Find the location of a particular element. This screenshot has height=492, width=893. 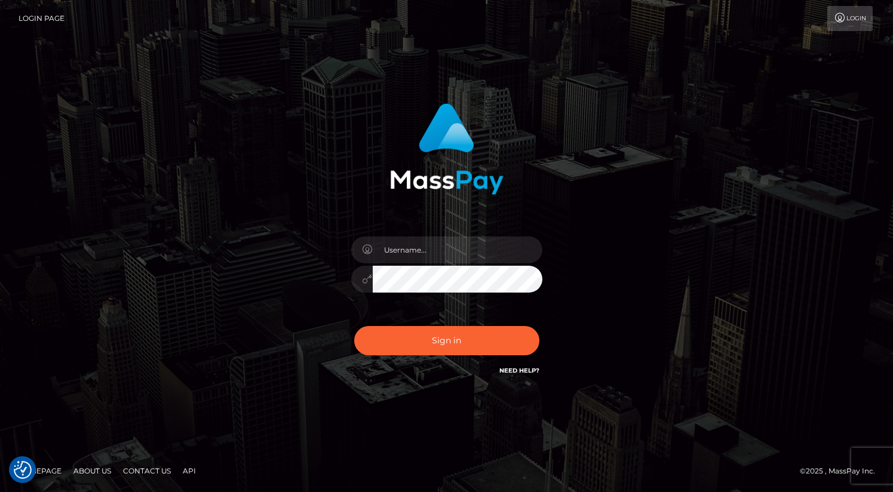

img: Revisit consent button is located at coordinates (23, 470).